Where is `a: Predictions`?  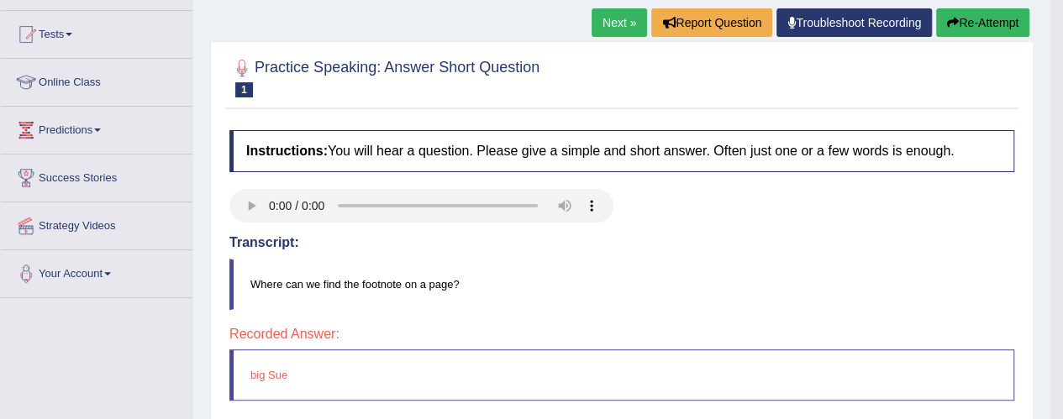
a: Predictions is located at coordinates (97, 128).